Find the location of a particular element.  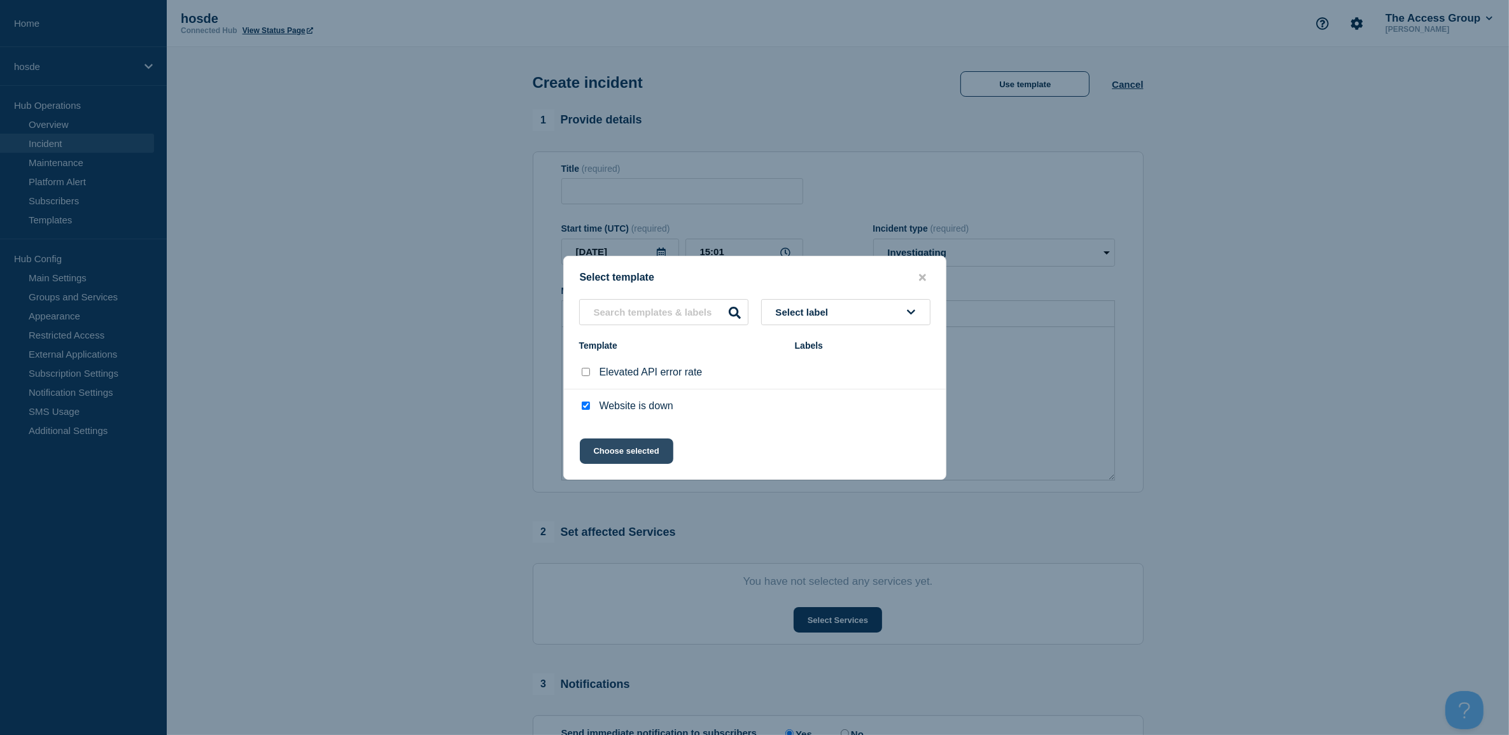

input: Elevated API error rate checkbox is located at coordinates (586, 372).